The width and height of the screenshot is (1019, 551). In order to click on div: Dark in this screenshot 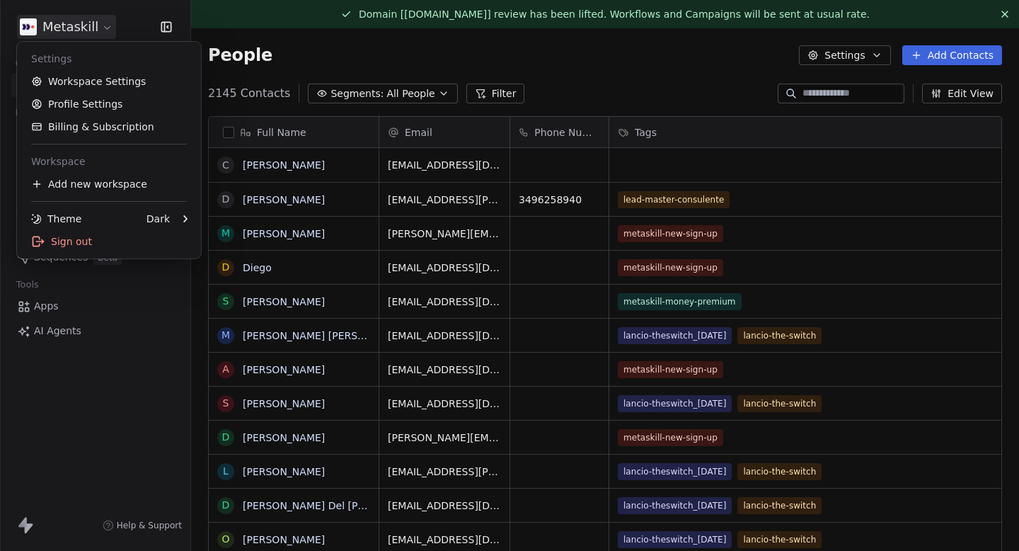, I will do `click(158, 219)`.